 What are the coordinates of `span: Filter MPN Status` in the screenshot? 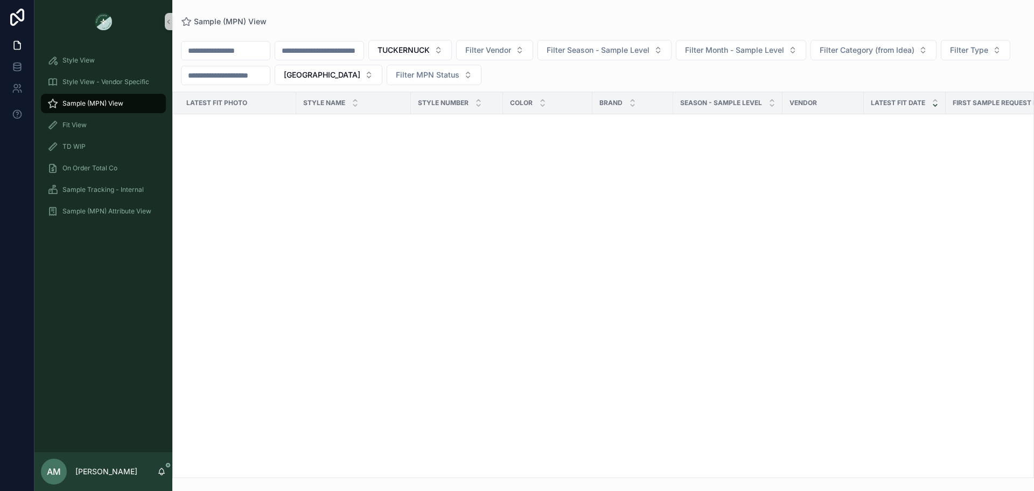 It's located at (428, 75).